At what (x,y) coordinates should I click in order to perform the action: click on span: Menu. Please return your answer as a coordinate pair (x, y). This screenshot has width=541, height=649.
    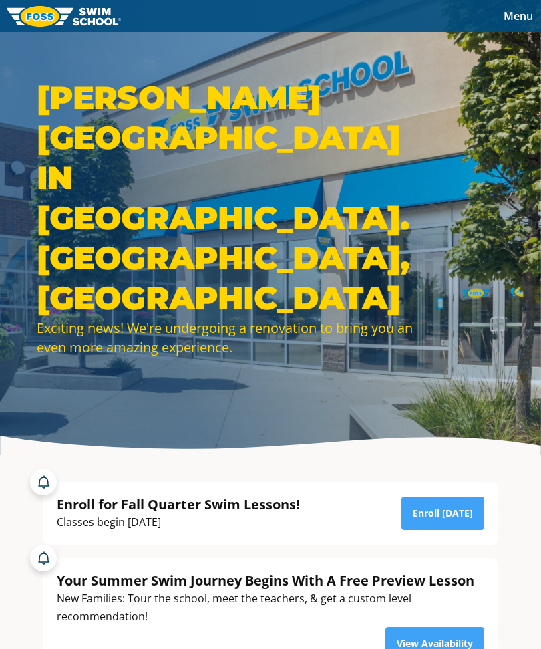
    Looking at the image, I should click on (519, 16).